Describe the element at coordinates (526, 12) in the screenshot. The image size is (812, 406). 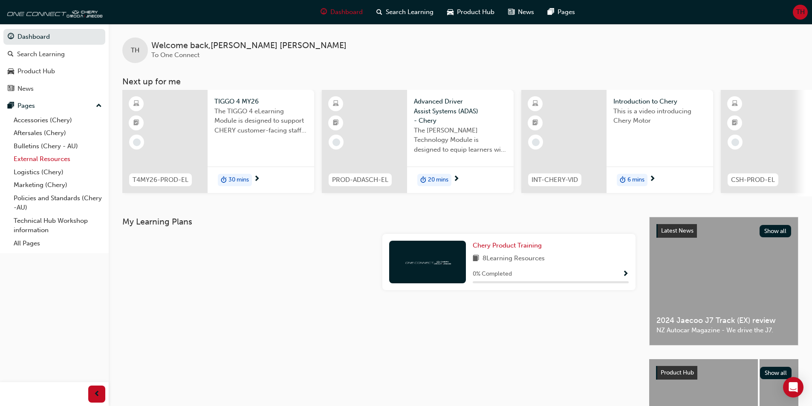
I see `span: News` at that location.